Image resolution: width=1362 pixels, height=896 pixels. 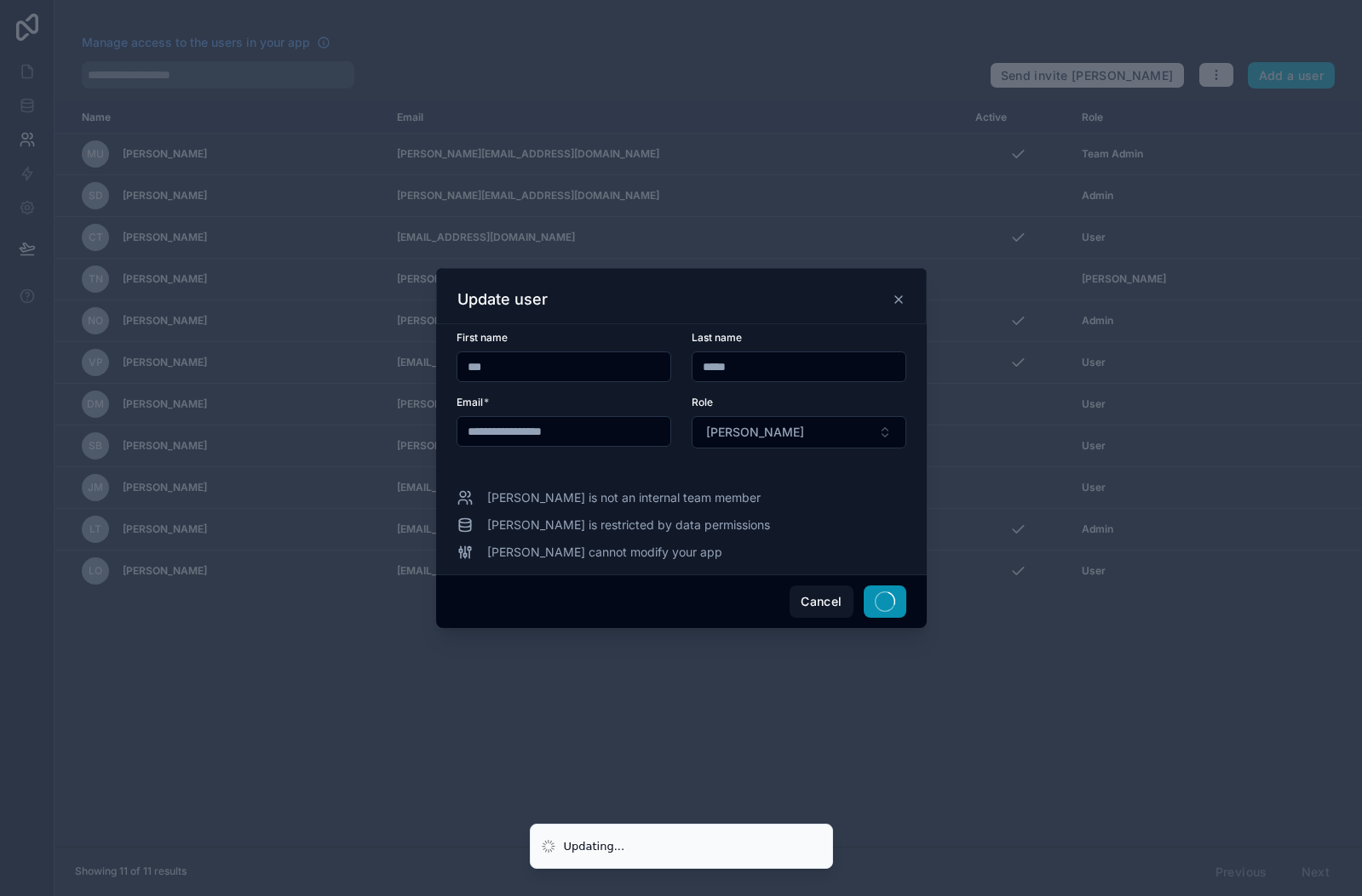 What do you see at coordinates (482, 337) in the screenshot?
I see `span: First name` at bounding box center [482, 337].